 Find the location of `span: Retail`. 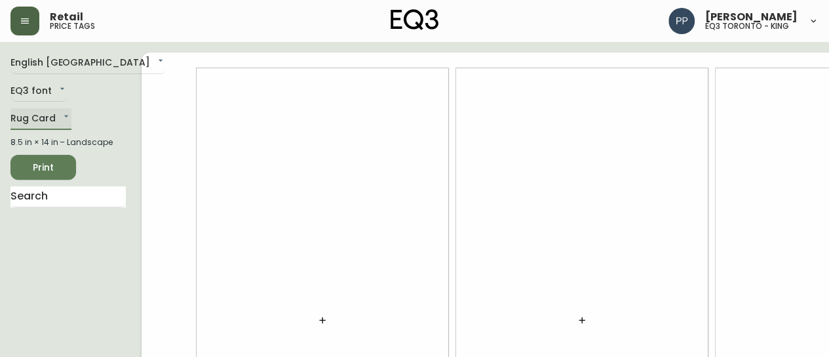

span: Retail is located at coordinates (66, 17).